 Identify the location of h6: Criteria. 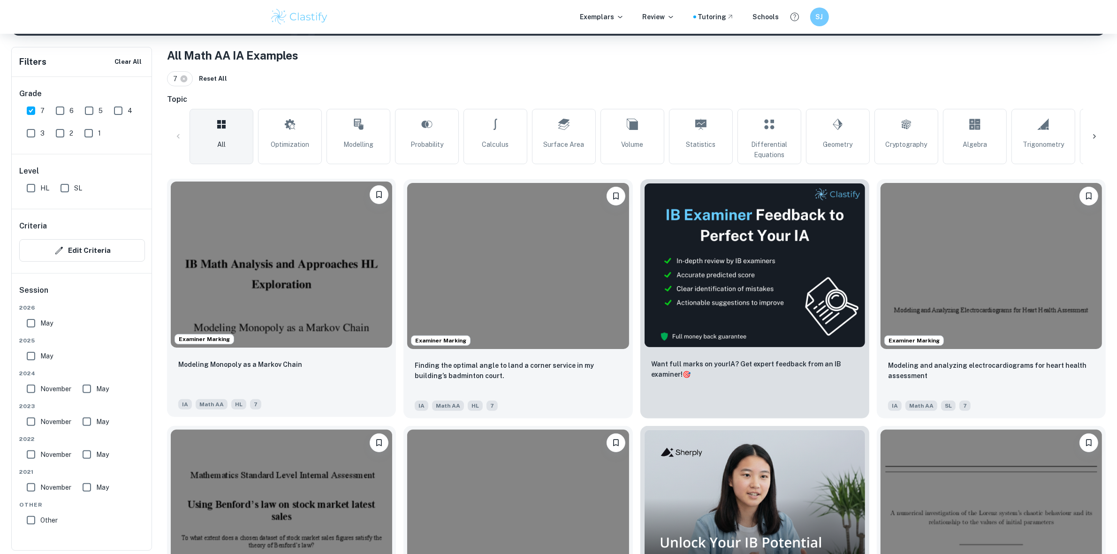
(33, 226).